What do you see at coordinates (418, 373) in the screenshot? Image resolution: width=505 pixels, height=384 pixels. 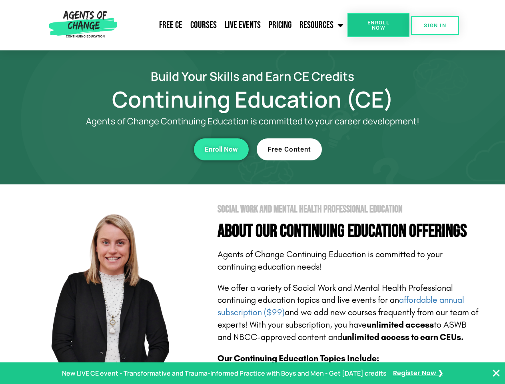 I see `a: Register Now ❯` at bounding box center [418, 373].